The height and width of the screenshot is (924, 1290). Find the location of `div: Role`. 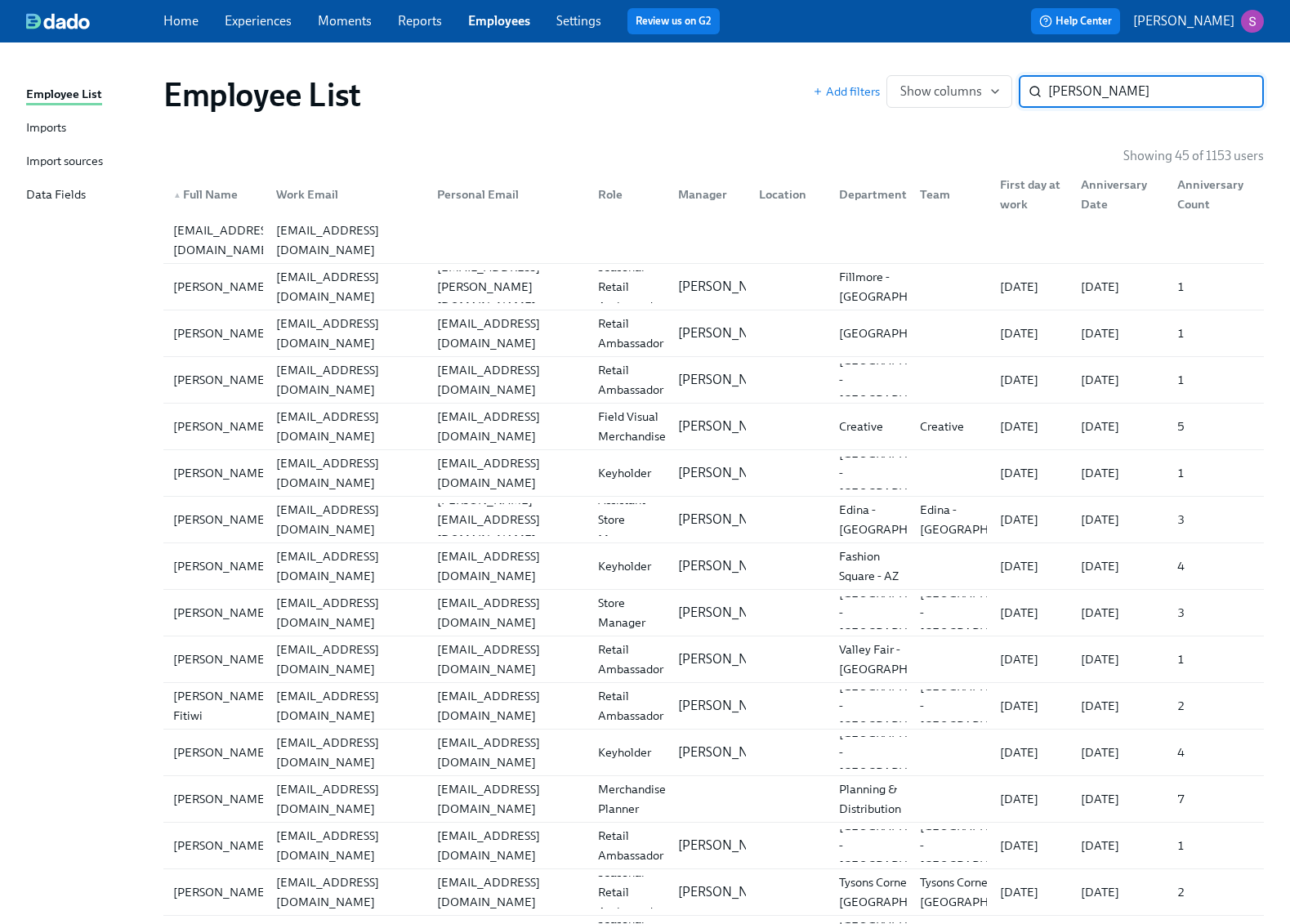

div: Role is located at coordinates (628, 195).